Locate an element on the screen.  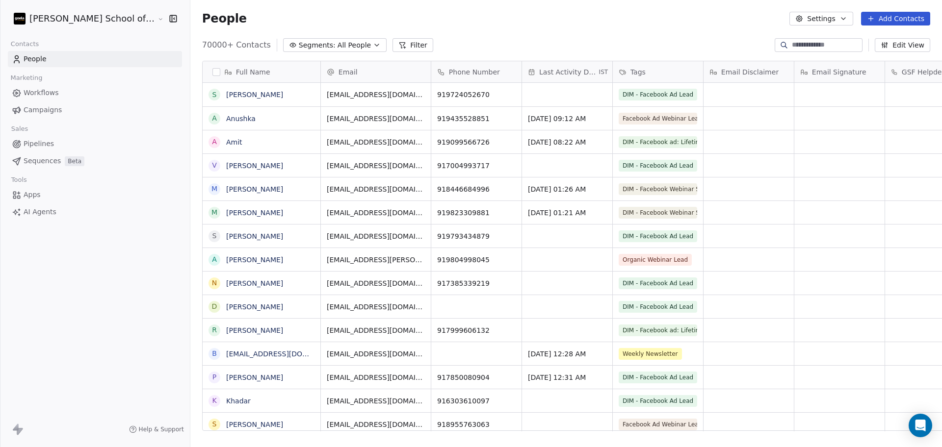
span: Organic Webinar Lead is located at coordinates (655, 260).